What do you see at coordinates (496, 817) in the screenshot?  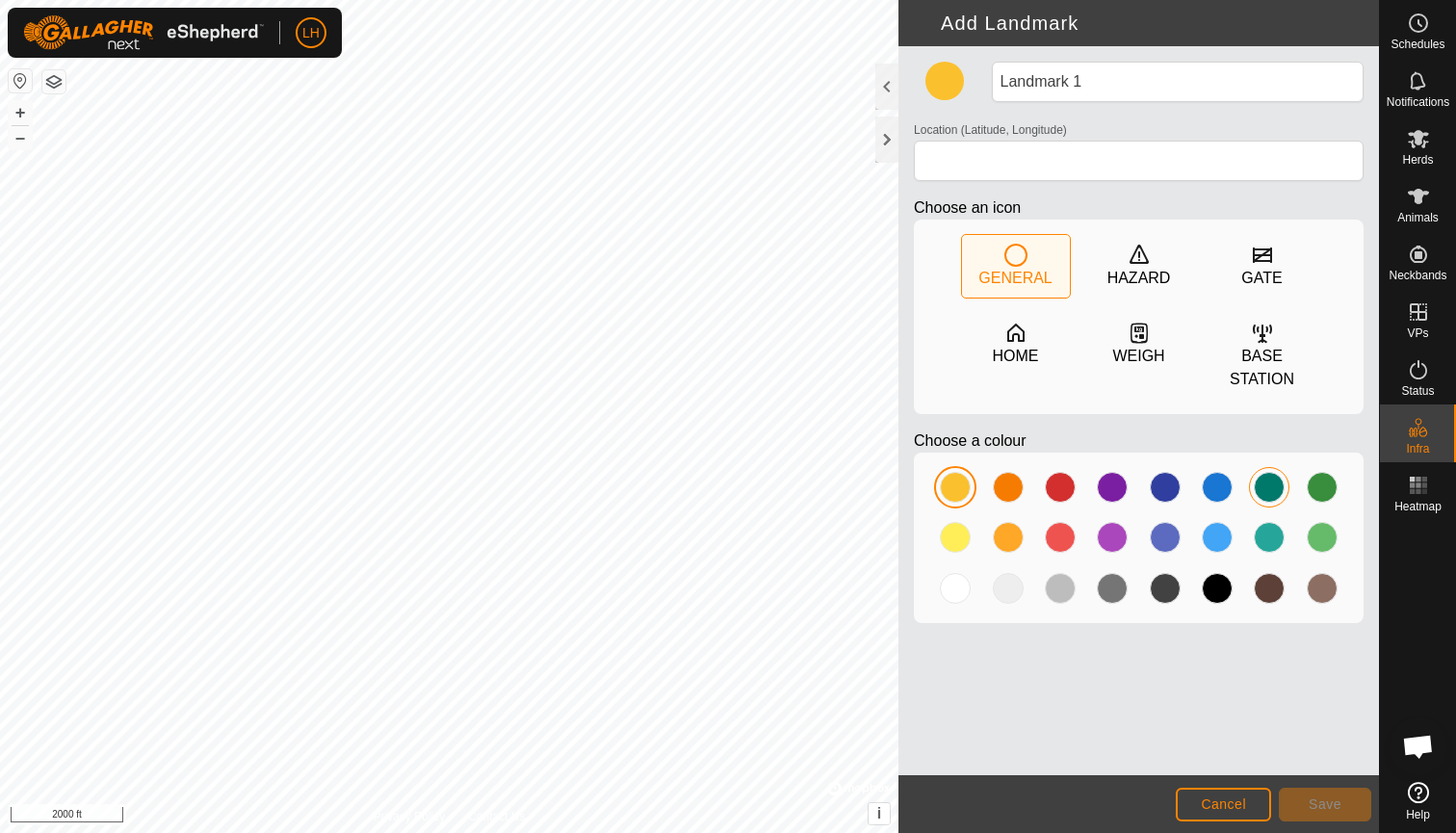 I see `a: Contact Us` at bounding box center [496, 817].